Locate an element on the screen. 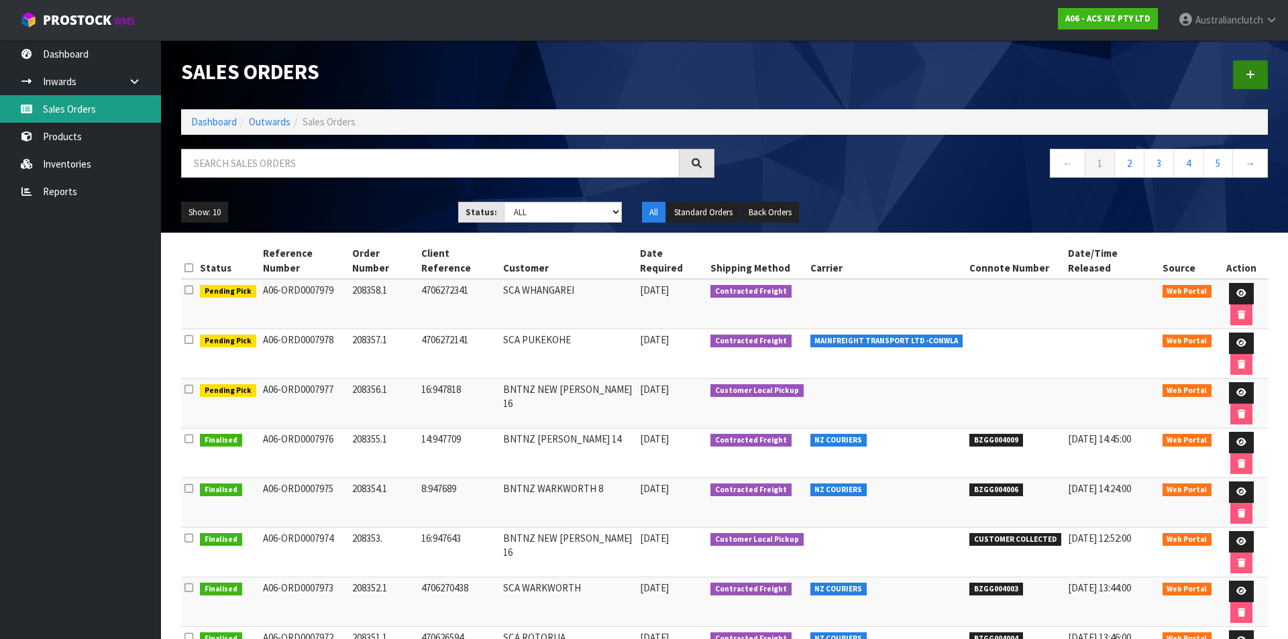  input: Search sales orders is located at coordinates (430, 163).